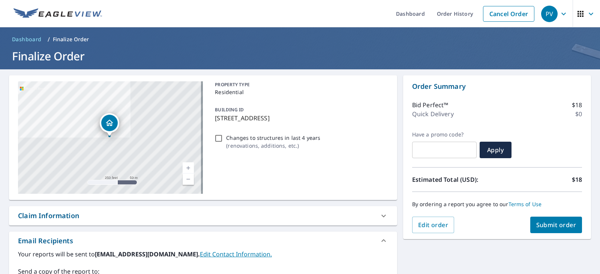  What do you see at coordinates (556, 225) in the screenshot?
I see `span: Submit order` at bounding box center [556, 225].